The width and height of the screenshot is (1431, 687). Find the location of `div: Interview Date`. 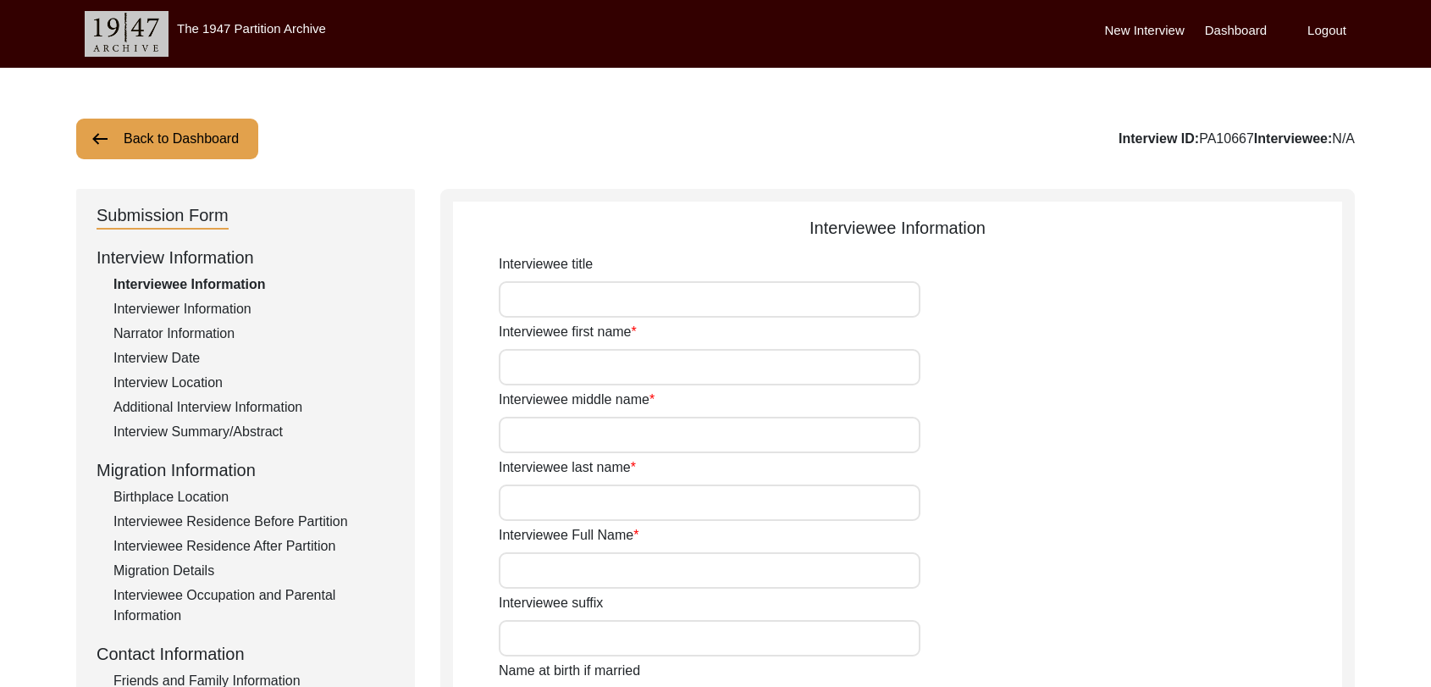

div: Interview Date is located at coordinates (254, 358).